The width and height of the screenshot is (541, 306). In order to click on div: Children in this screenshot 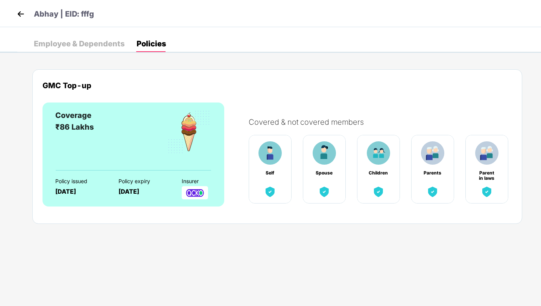, I will do `click(379, 173)`.